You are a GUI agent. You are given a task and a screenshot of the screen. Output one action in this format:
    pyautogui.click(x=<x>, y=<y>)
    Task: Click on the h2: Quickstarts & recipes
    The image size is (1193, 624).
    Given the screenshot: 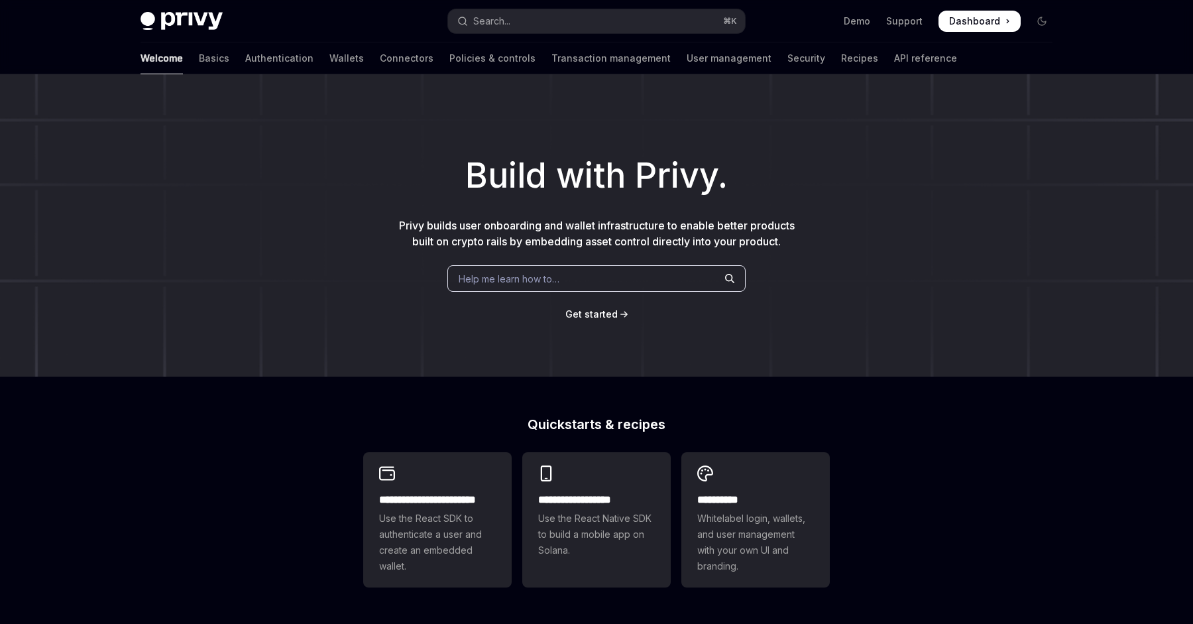 What is the action you would take?
    pyautogui.click(x=596, y=424)
    